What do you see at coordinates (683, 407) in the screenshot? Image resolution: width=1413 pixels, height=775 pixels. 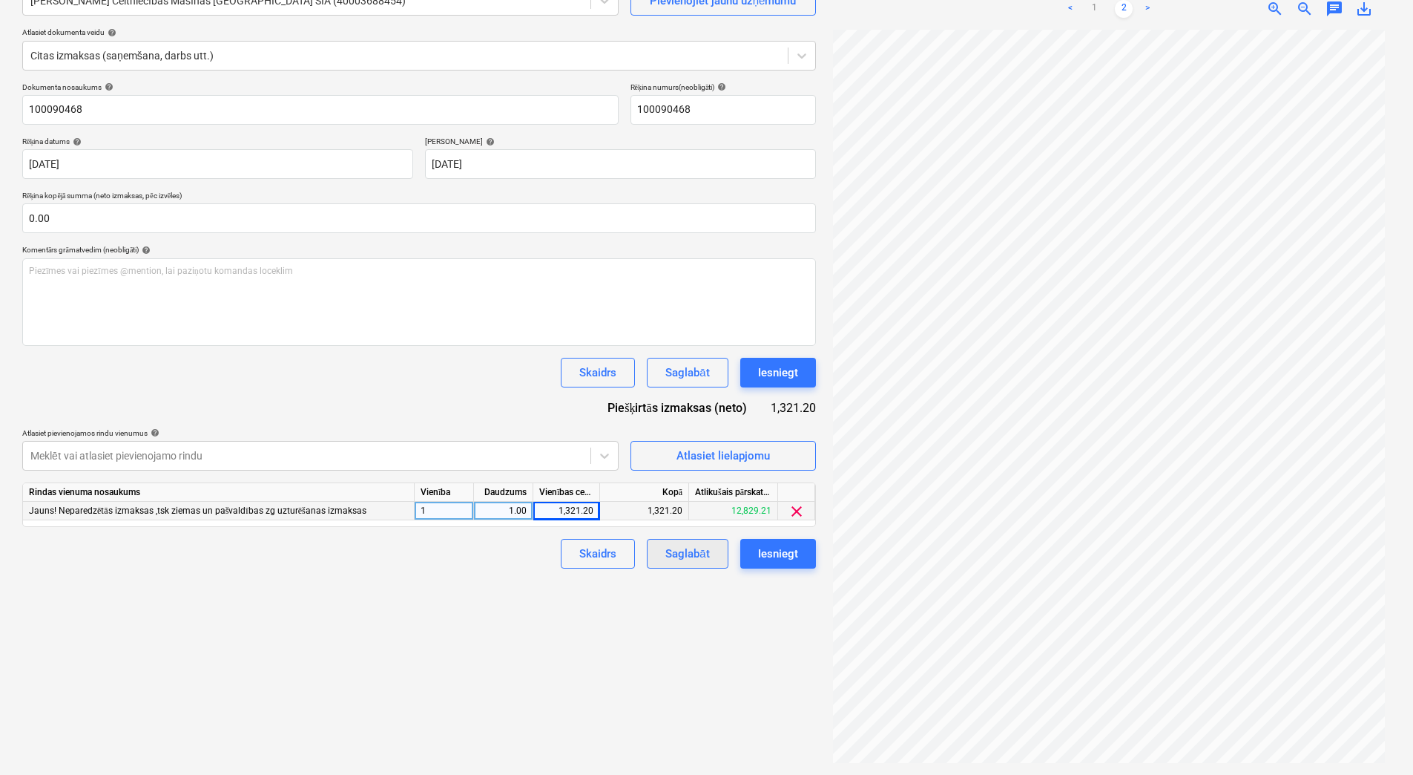 I see `div: Piešķirtās izmaksas (neto)` at bounding box center [683, 407].